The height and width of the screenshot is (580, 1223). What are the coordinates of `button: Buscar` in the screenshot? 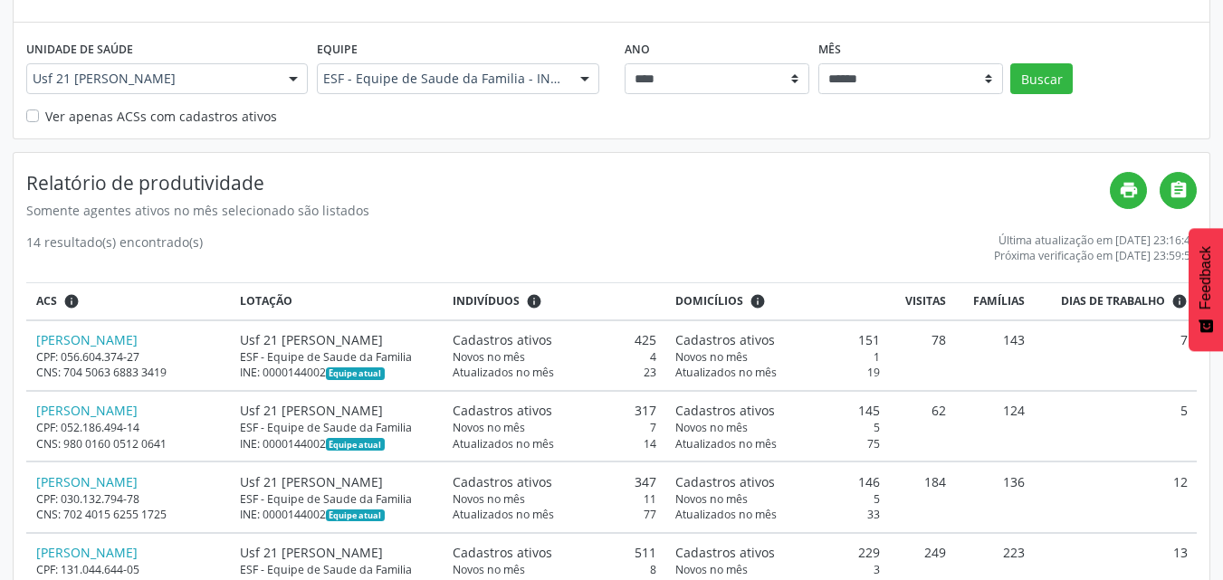 It's located at (1041, 79).